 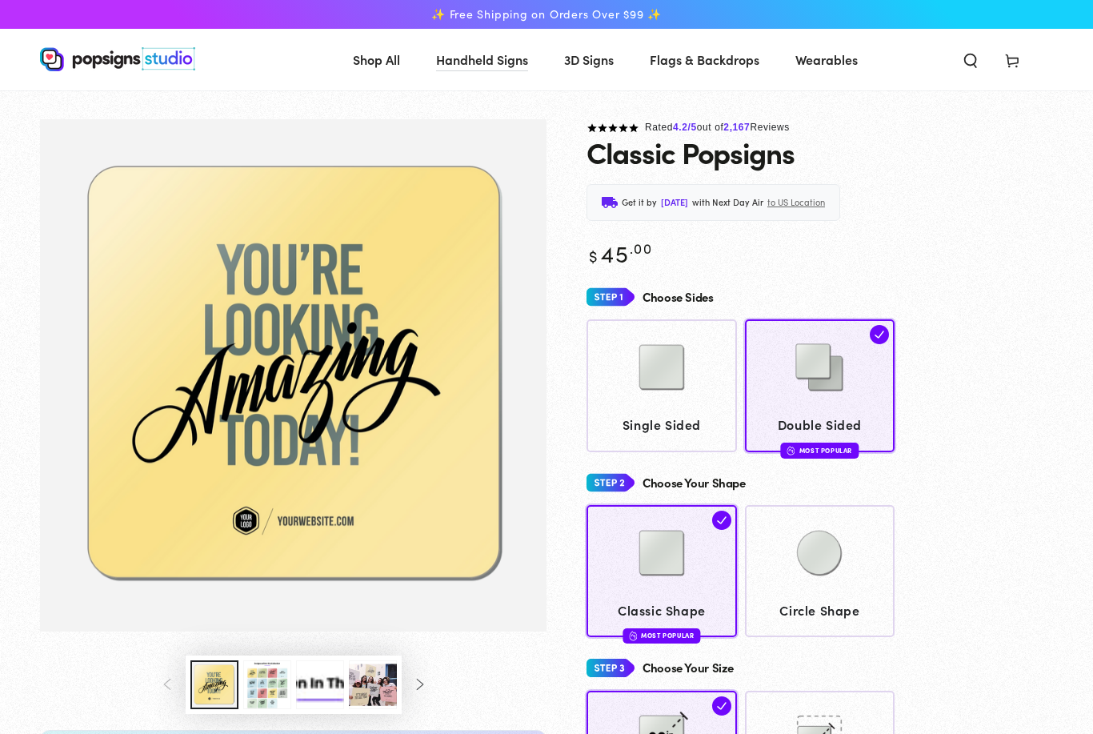 I want to click on a: 3D Signs, so click(x=589, y=59).